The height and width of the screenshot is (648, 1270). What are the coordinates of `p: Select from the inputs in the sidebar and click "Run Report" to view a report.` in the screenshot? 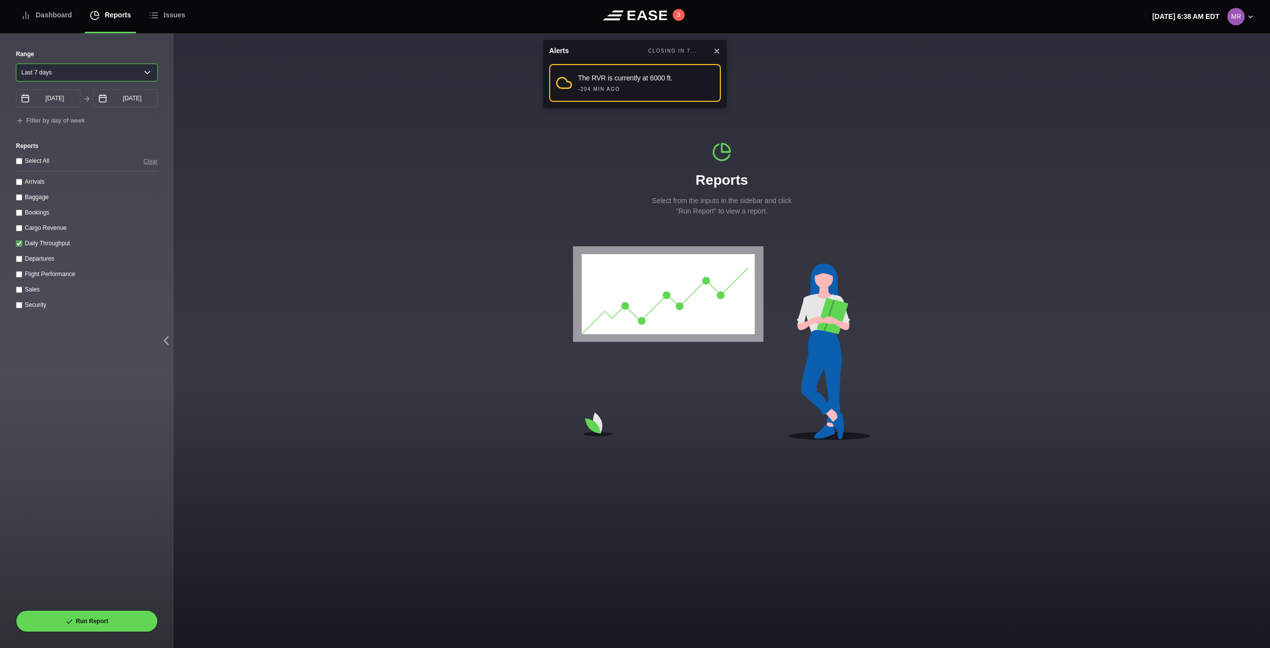 It's located at (722, 206).